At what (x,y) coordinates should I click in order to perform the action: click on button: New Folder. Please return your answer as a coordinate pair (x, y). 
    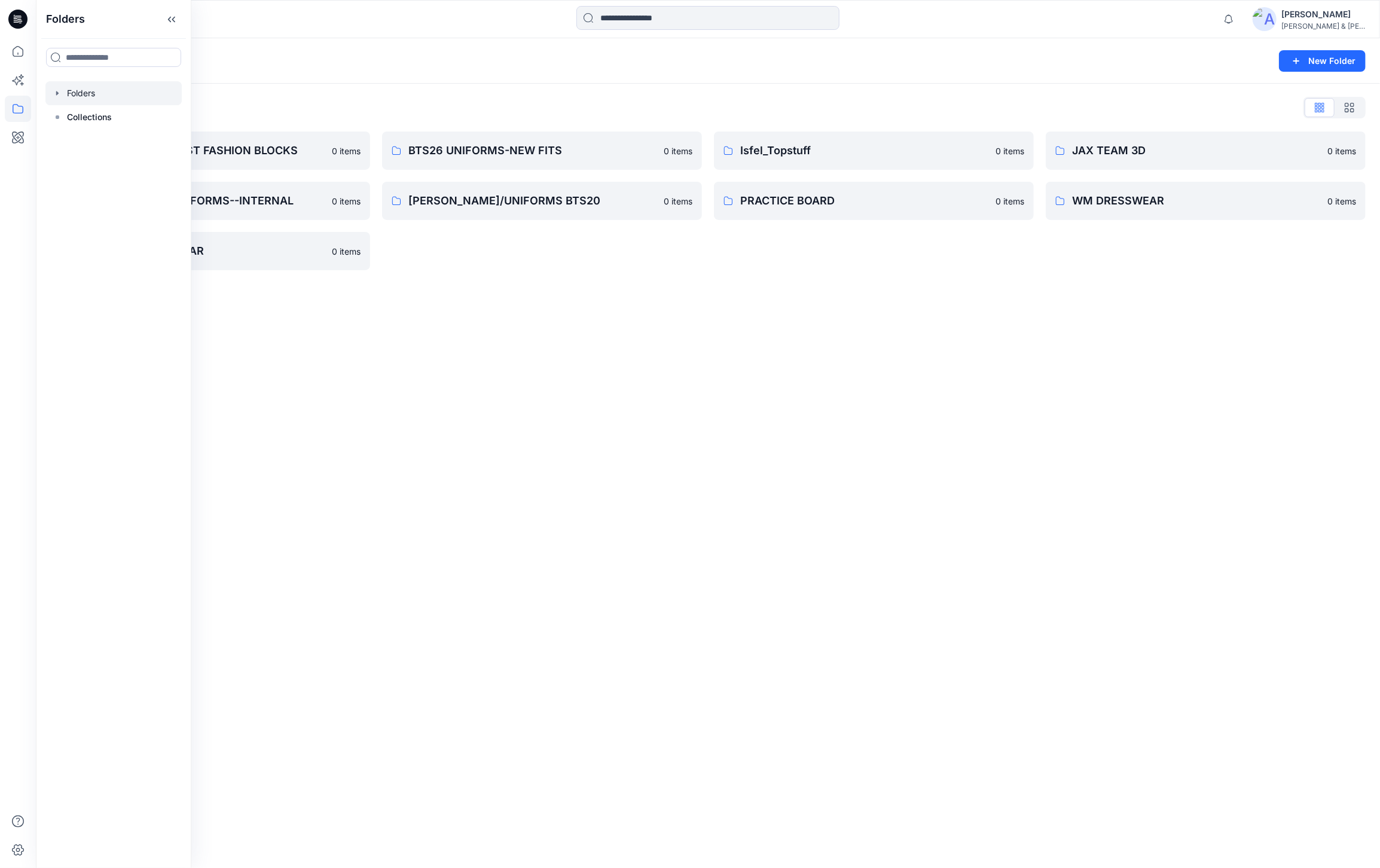
    Looking at the image, I should click on (1322, 61).